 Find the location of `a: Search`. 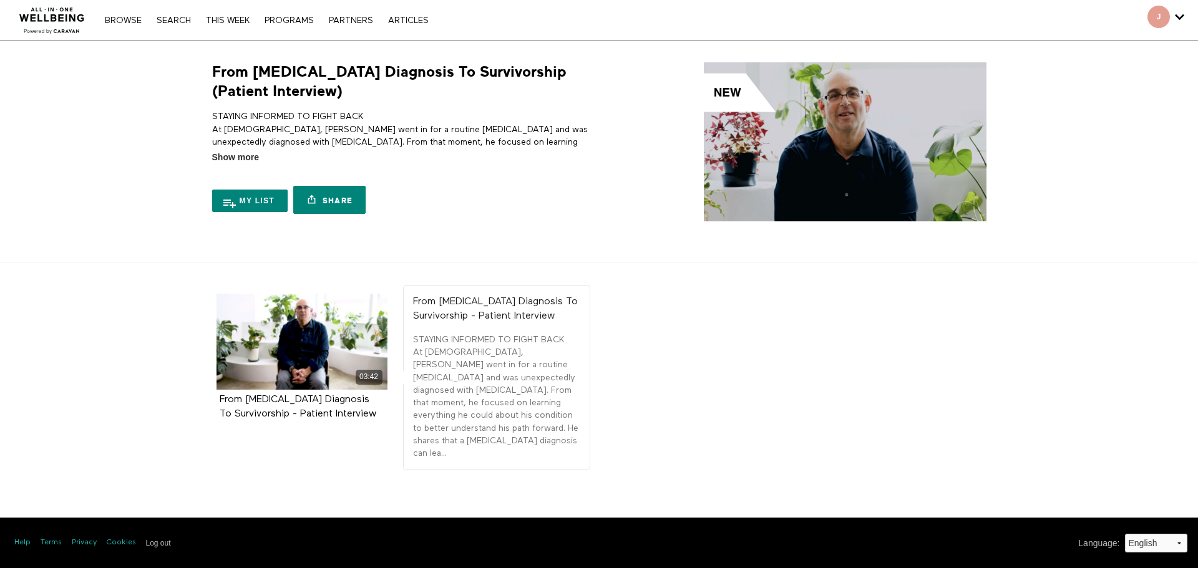

a: Search is located at coordinates (173, 21).